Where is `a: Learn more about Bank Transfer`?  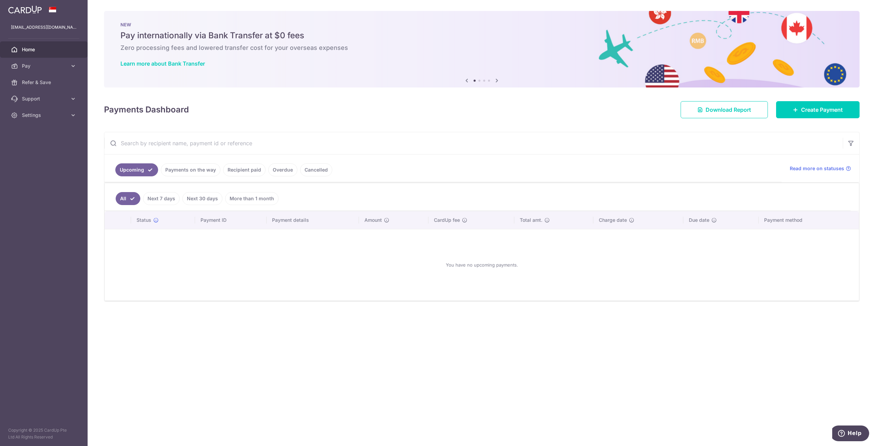
a: Learn more about Bank Transfer is located at coordinates (162, 64).